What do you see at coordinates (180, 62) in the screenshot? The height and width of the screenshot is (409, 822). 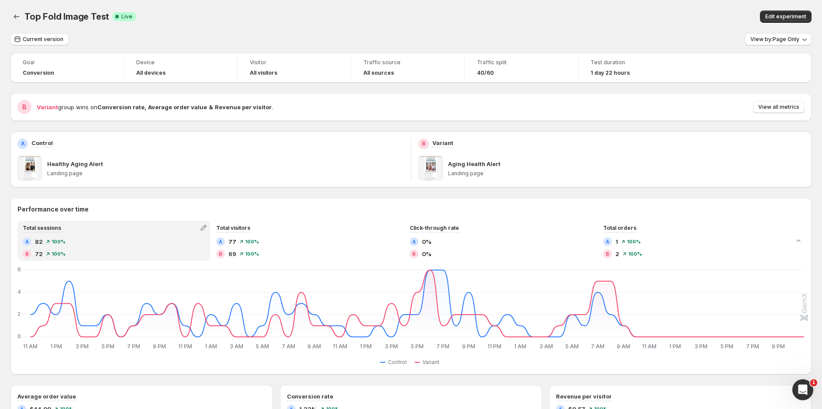 I see `span: Device` at bounding box center [180, 62].